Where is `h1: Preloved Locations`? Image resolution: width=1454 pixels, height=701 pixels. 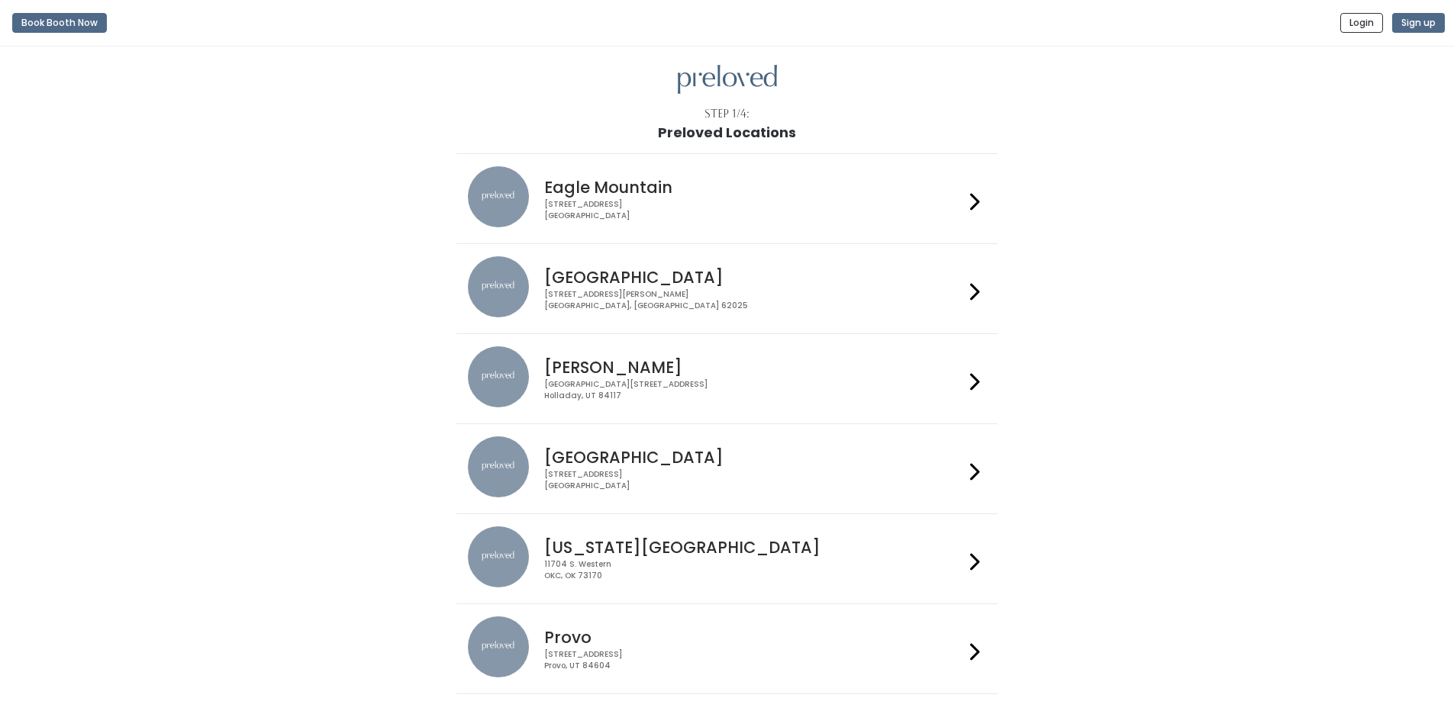 h1: Preloved Locations is located at coordinates (727, 133).